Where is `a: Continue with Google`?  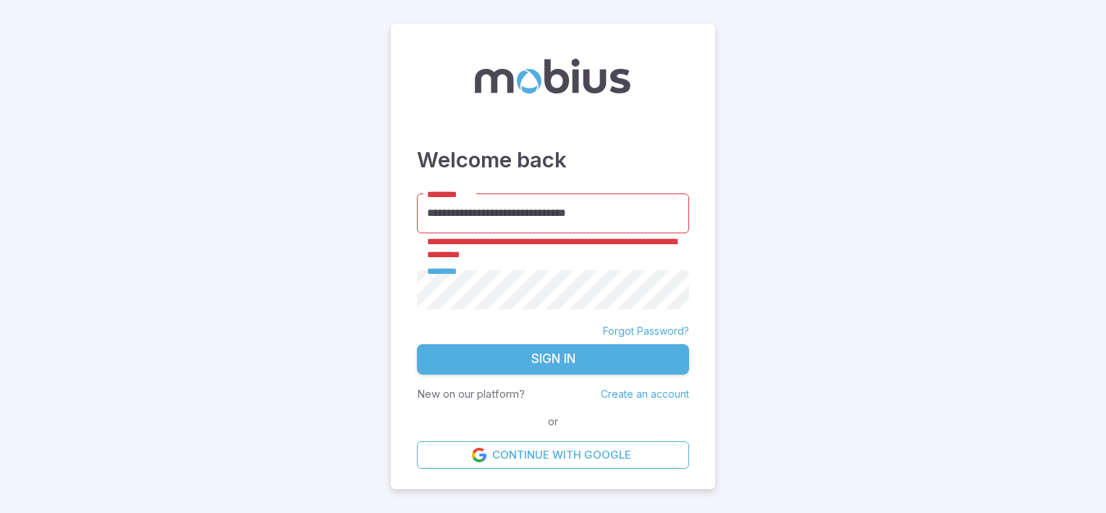 a: Continue with Google is located at coordinates (553, 455).